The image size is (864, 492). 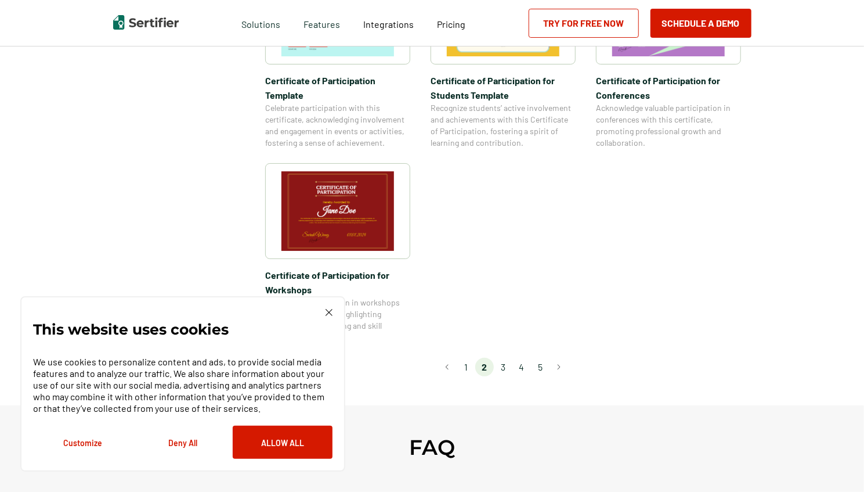 I want to click on span: Acknowledge valuable participation in conferences with this certificate, promoting professional g..., so click(x=669, y=125).